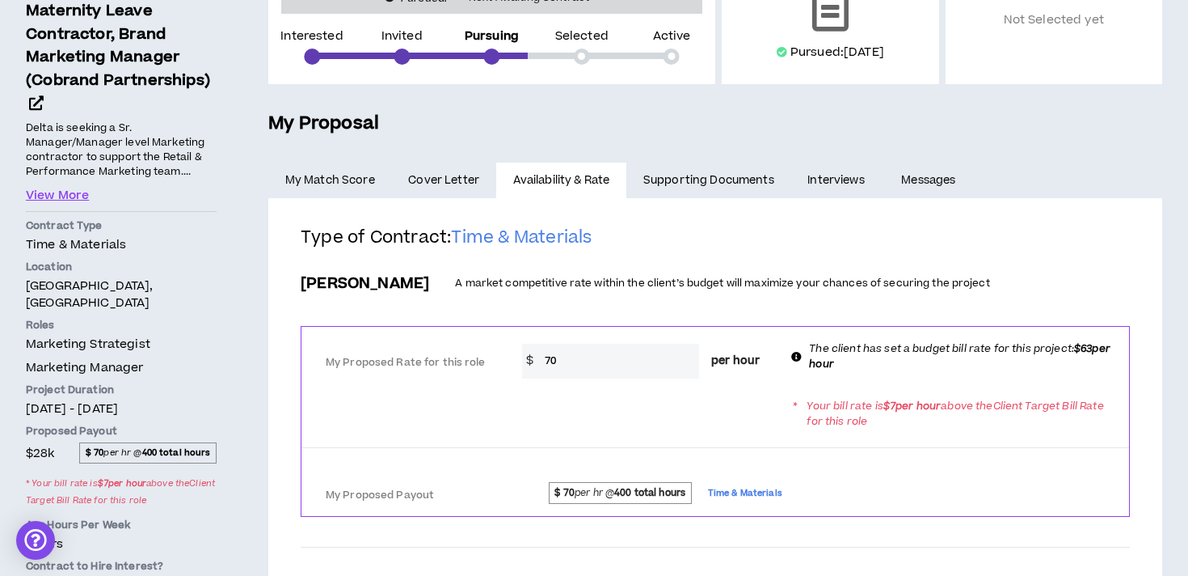 This screenshot has width=1188, height=576. Describe the element at coordinates (708, 180) in the screenshot. I see `a: Supporting Documents` at that location.